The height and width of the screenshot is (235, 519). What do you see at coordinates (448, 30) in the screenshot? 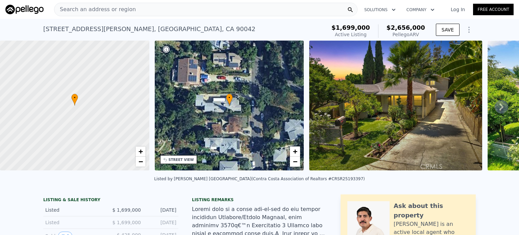
I see `button: SAVE` at bounding box center [448, 30].